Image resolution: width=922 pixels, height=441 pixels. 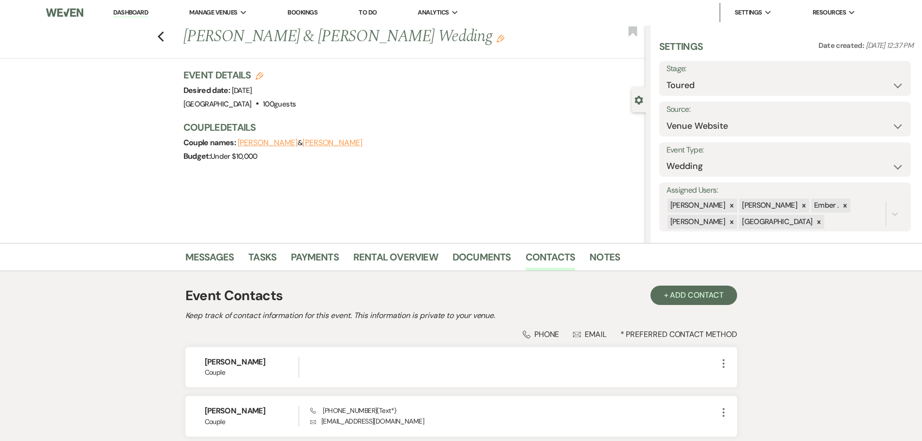 What do you see at coordinates (367, 12) in the screenshot?
I see `a: To Do` at bounding box center [367, 12].